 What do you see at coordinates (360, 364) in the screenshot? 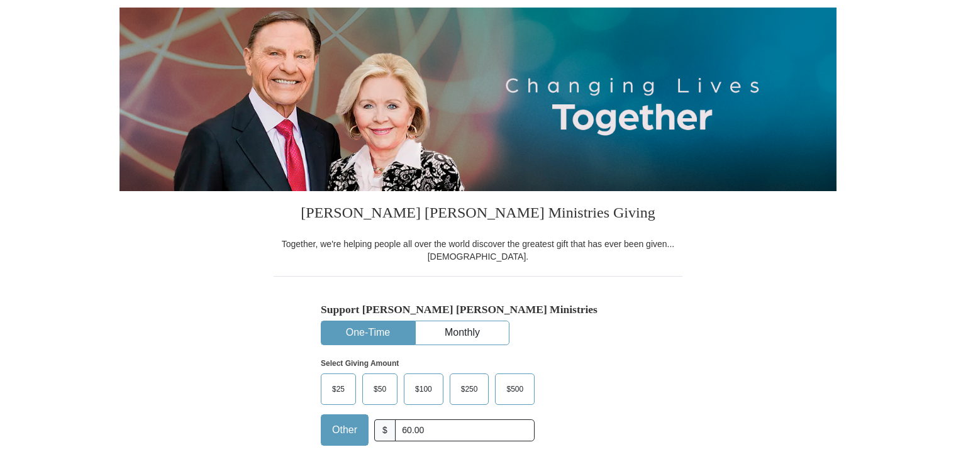
I see `strong: Select Giving Amount` at bounding box center [360, 364].